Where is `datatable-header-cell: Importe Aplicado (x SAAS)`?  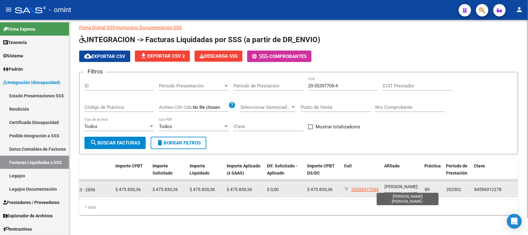
datatable-header-cell: Importe Aplicado (x SAAS) is located at coordinates (244, 173).